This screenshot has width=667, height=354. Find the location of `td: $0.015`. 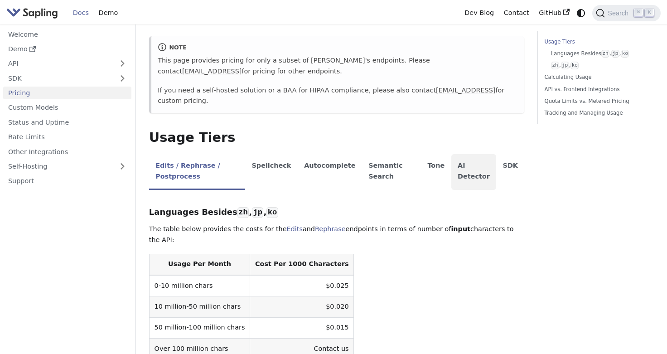

td: $0.015 is located at coordinates (302, 328).